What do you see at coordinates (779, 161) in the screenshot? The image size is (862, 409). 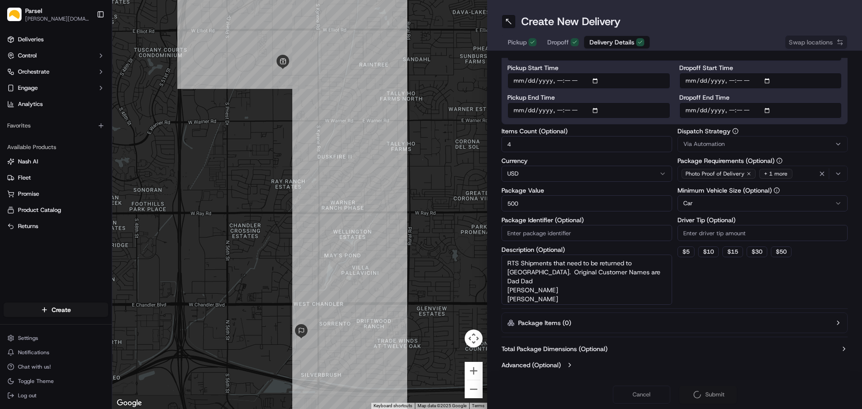 I see `button: Package Requirements (Optional)` at bounding box center [779, 161].